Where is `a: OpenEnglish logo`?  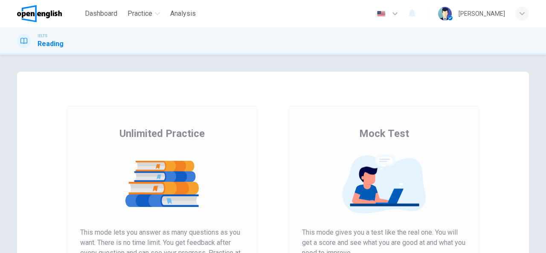 a: OpenEnglish logo is located at coordinates (49, 14).